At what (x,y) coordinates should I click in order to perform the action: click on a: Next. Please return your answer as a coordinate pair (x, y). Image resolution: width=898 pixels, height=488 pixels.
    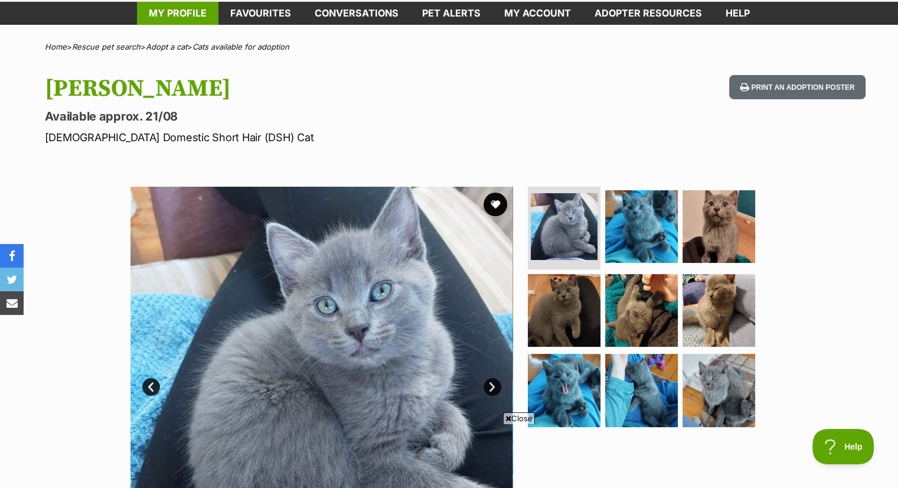
    Looking at the image, I should click on (492, 387).